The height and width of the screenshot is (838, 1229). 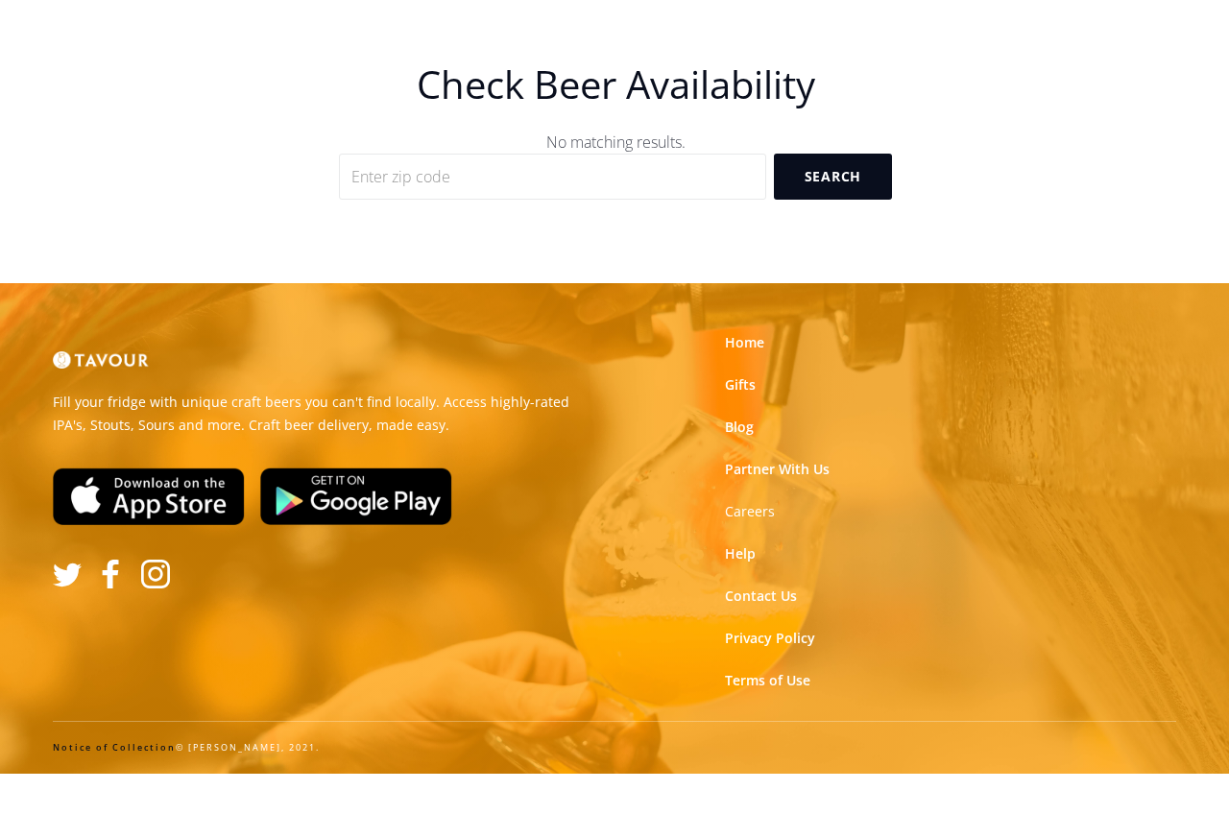 I want to click on input: Search, so click(x=833, y=177).